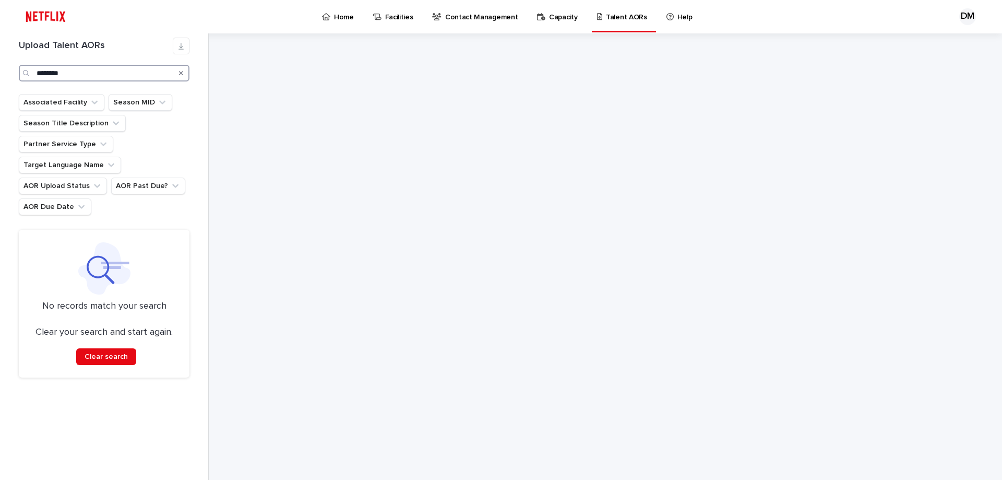  Describe the element at coordinates (55, 207) in the screenshot. I see `button: AOR Due Date` at that location.